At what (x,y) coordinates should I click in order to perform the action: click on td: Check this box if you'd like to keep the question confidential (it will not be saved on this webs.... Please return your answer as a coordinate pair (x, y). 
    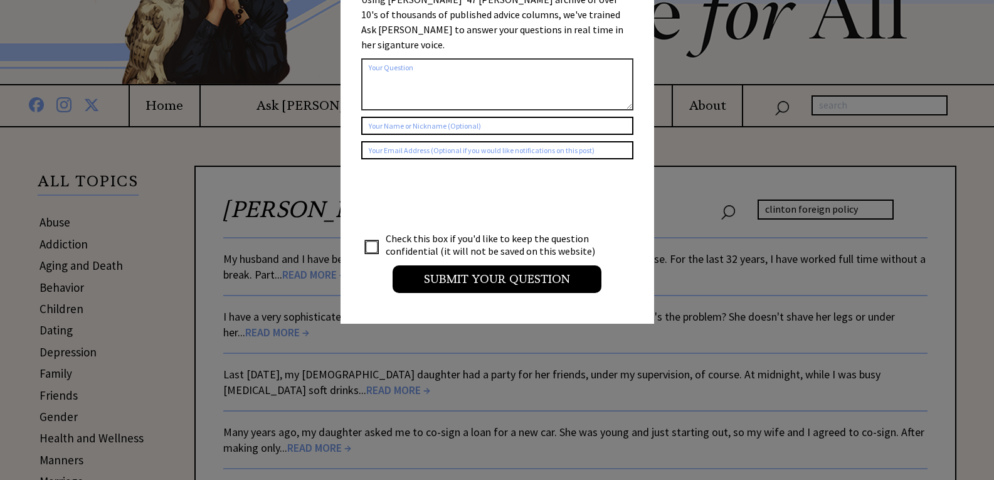
    Looking at the image, I should click on (496, 245).